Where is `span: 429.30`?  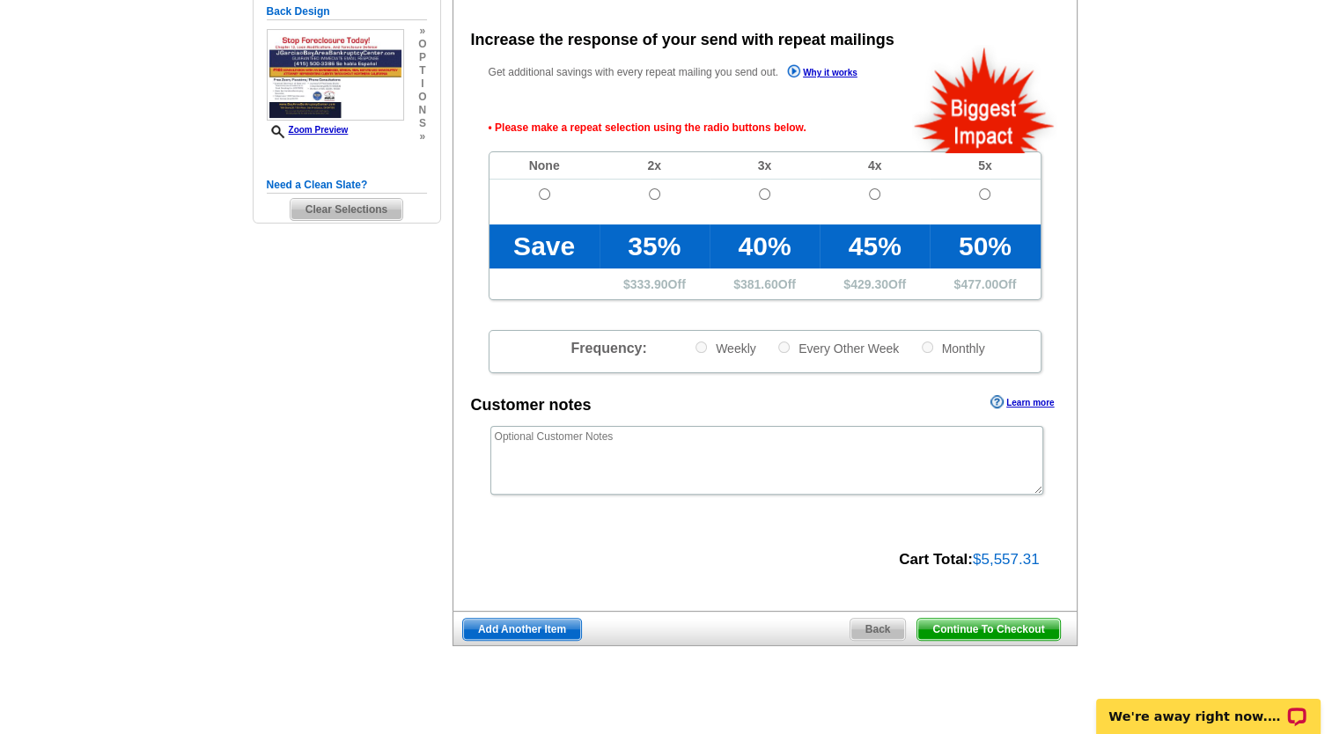
span: 429.30 is located at coordinates (869, 284).